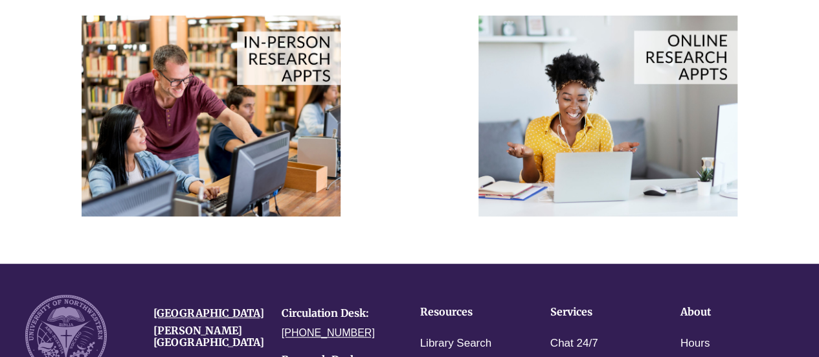  I want to click on h4: Resources, so click(464, 312).